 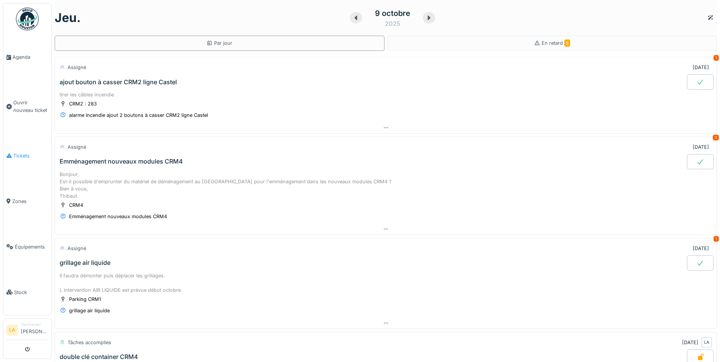 I want to click on a: Tickets, so click(x=27, y=156).